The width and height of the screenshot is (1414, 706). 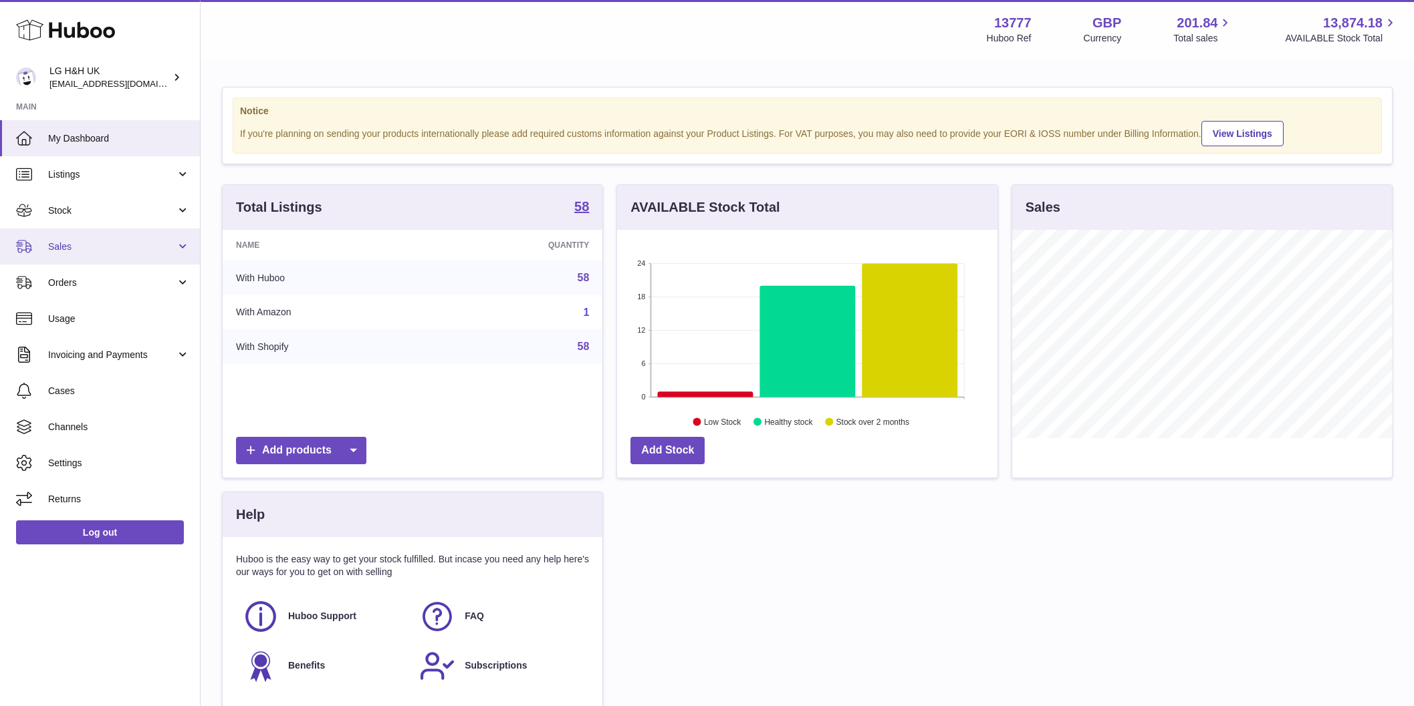 What do you see at coordinates (250, 515) in the screenshot?
I see `h3: Help` at bounding box center [250, 515].